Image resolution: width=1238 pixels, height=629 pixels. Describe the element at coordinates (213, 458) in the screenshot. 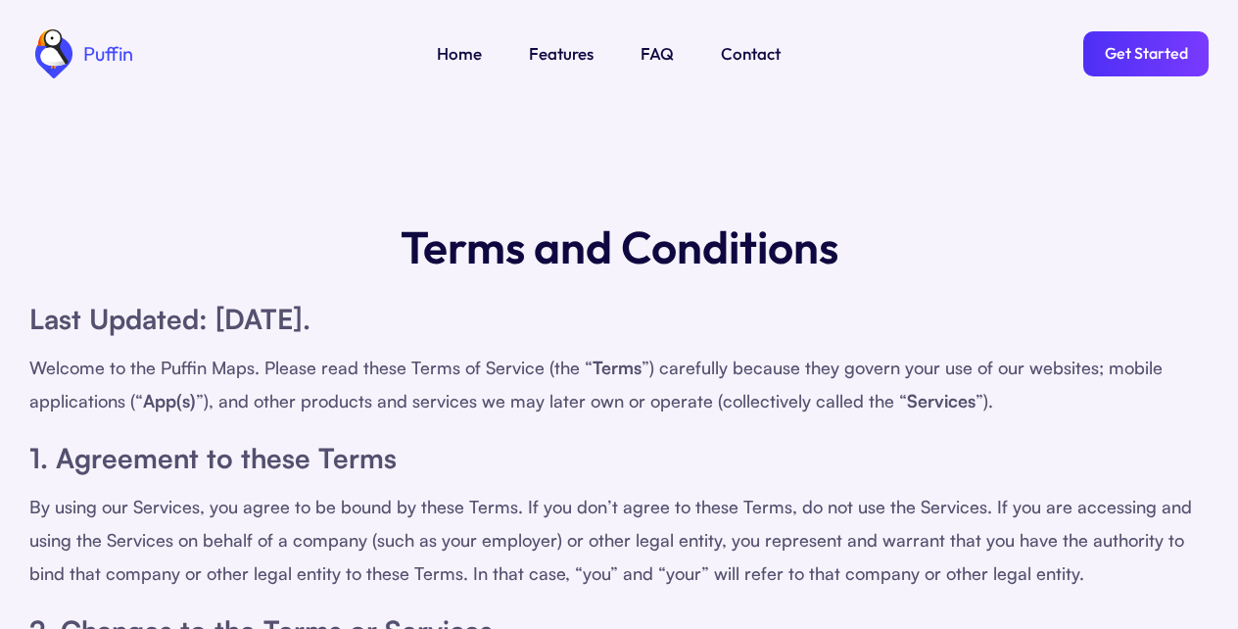

I see `strong: 1. Agreement to these Terms` at that location.